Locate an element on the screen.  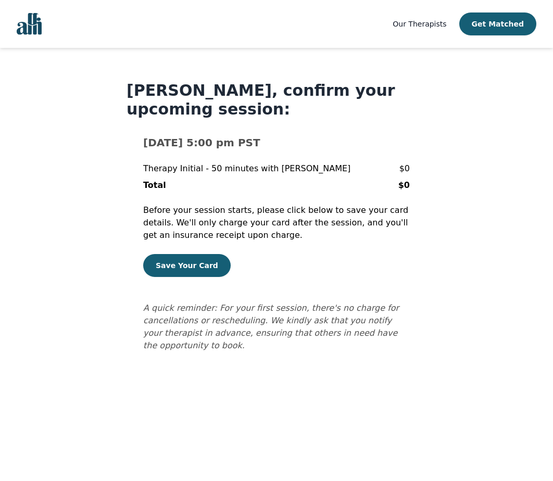
img: alli logo is located at coordinates (29, 24).